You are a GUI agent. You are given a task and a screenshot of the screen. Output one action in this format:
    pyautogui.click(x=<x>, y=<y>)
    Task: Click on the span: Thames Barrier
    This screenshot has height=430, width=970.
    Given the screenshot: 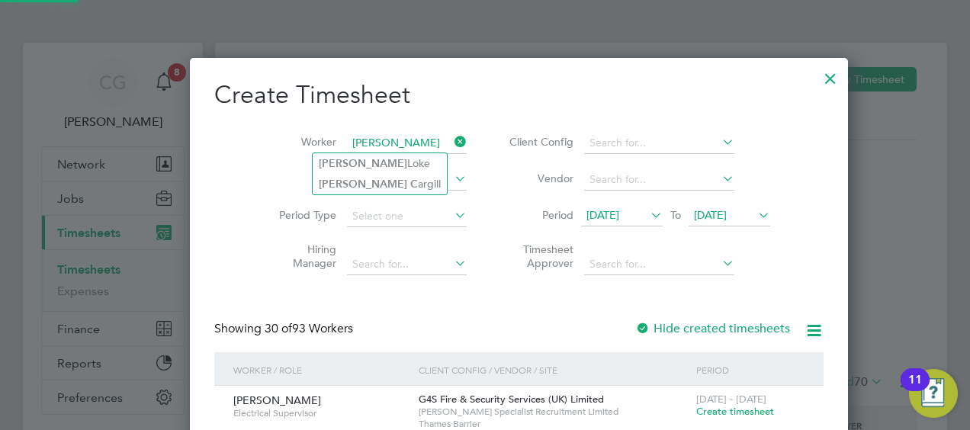 What is the action you would take?
    pyautogui.click(x=554, y=424)
    